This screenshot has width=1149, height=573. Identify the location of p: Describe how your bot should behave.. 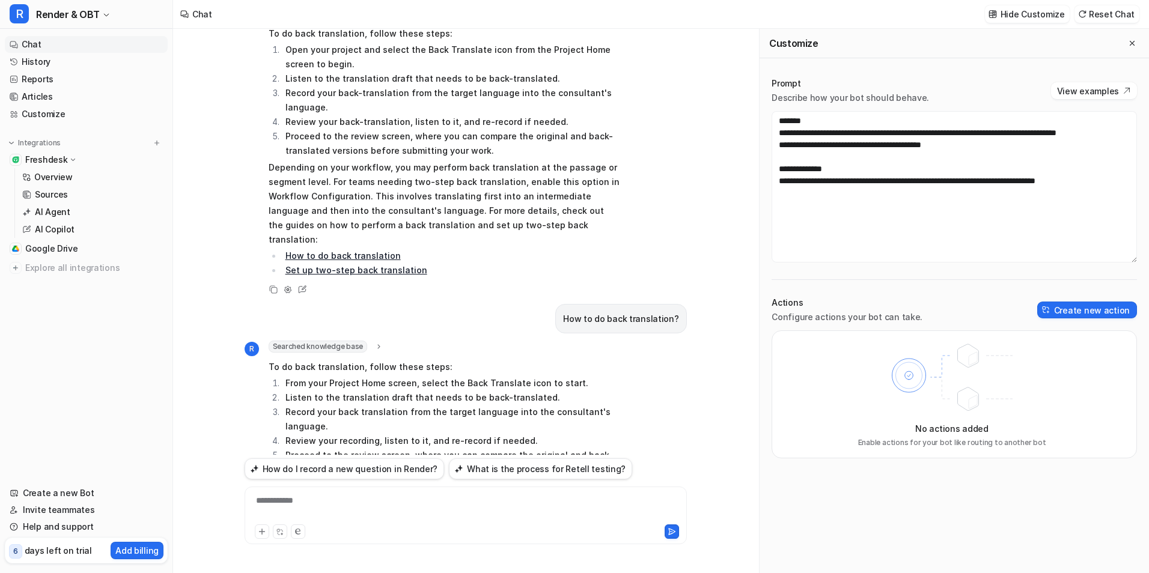
(850, 98).